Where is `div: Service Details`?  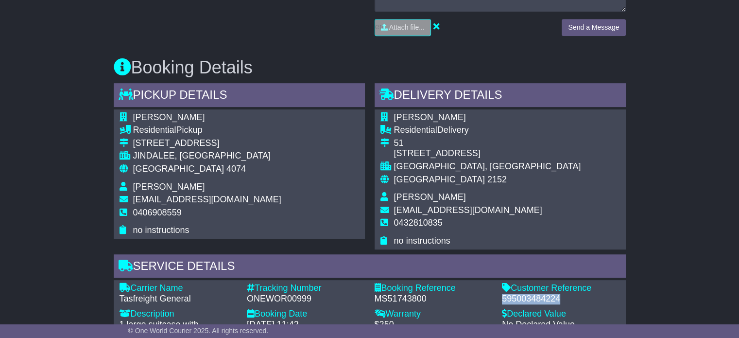
div: Service Details is located at coordinates (370, 267).